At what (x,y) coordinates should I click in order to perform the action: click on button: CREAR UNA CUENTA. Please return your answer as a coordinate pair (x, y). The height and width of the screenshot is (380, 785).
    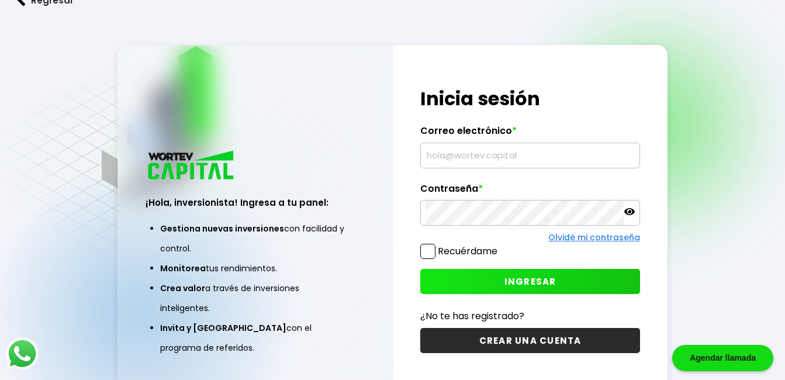
    Looking at the image, I should click on (530, 340).